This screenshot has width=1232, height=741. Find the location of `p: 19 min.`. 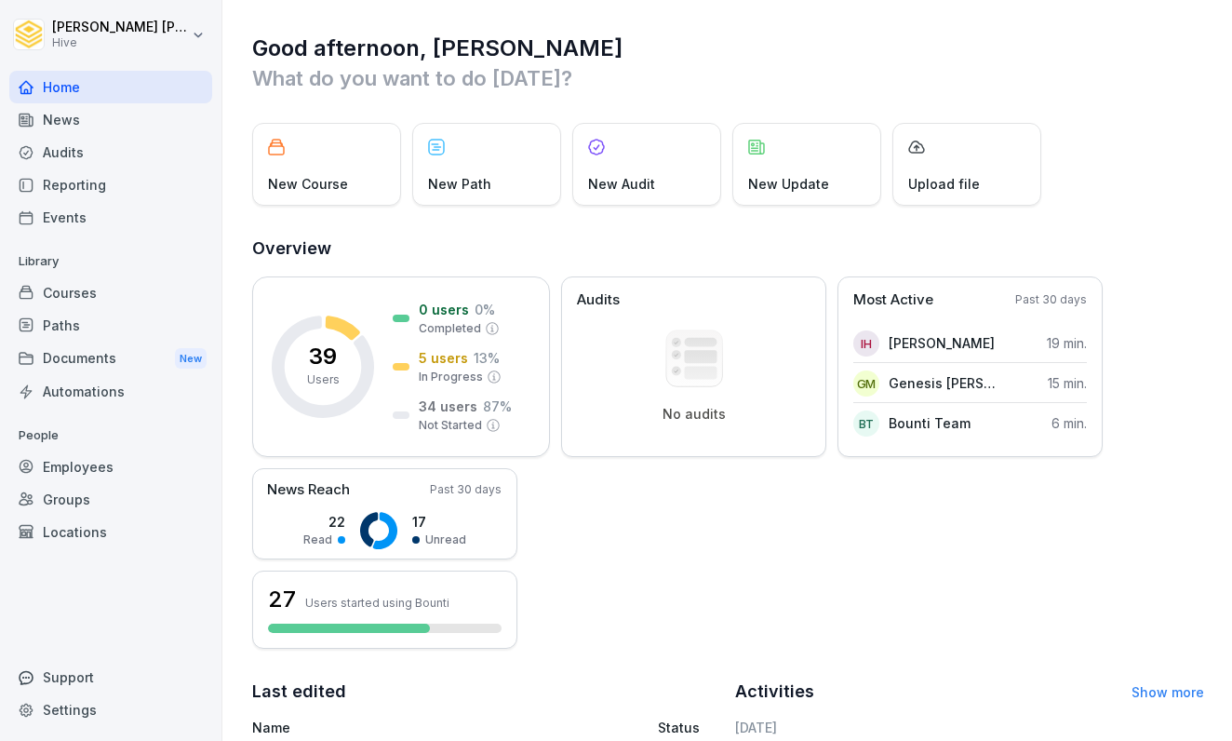

p: 19 min. is located at coordinates (1067, 343).